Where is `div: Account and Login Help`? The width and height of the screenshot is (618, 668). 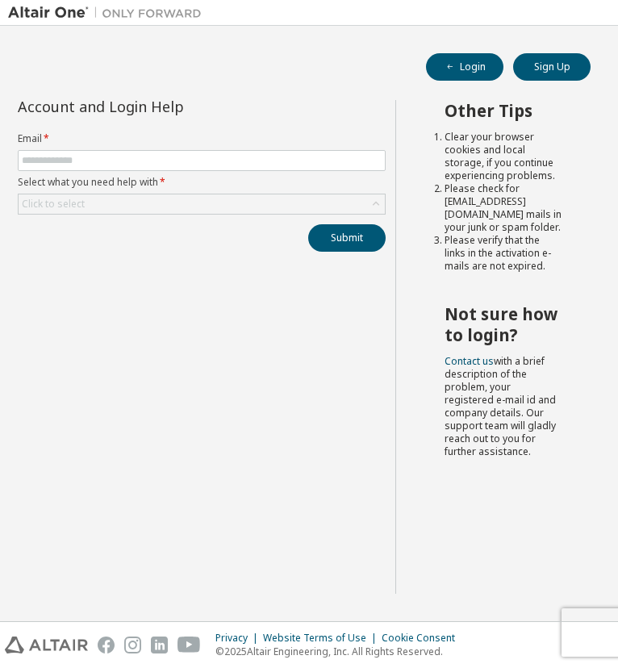 div: Account and Login Help is located at coordinates (165, 107).